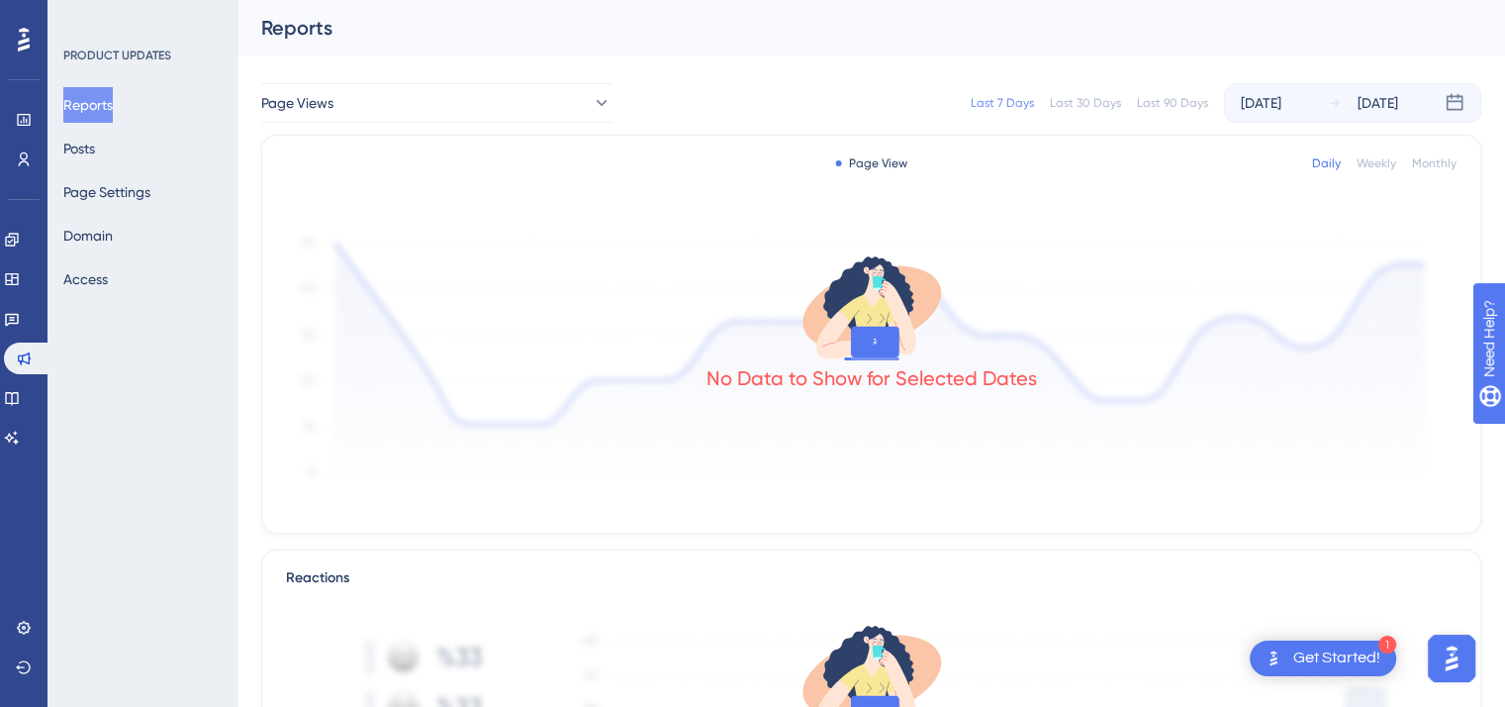  Describe the element at coordinates (436, 103) in the screenshot. I see `button: Page Views` at that location.